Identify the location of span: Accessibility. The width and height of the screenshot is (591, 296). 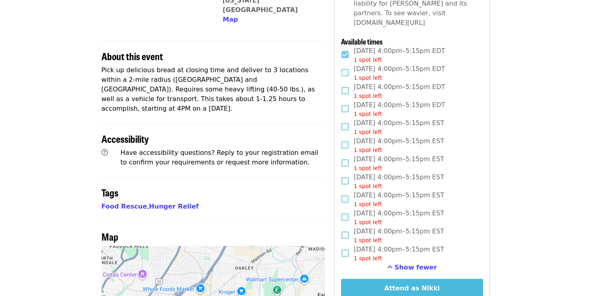
(125, 138).